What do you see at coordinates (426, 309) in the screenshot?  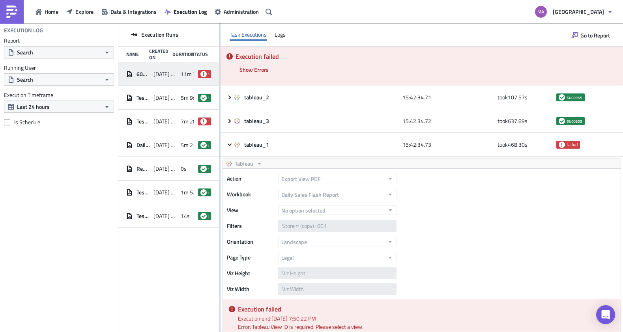 I see `h5: Execution failed` at bounding box center [426, 309].